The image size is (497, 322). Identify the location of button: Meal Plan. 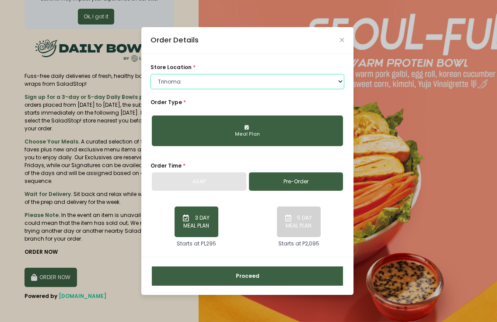
(247, 131).